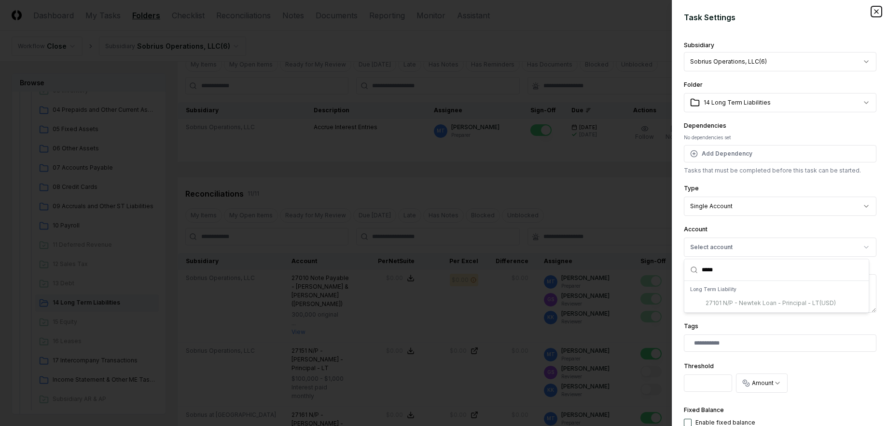  I want to click on div: Subsidiary, so click(780, 45).